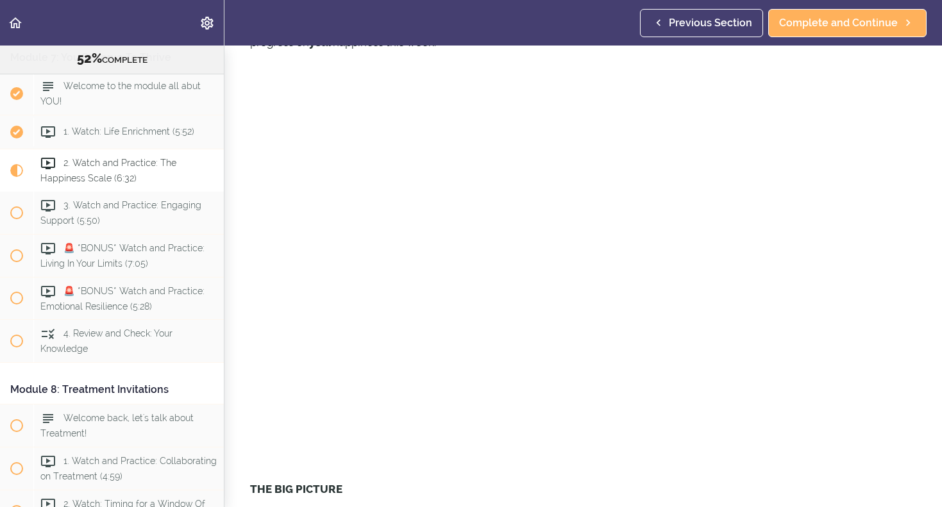  What do you see at coordinates (838, 23) in the screenshot?
I see `span: Complete and Continue` at bounding box center [838, 23].